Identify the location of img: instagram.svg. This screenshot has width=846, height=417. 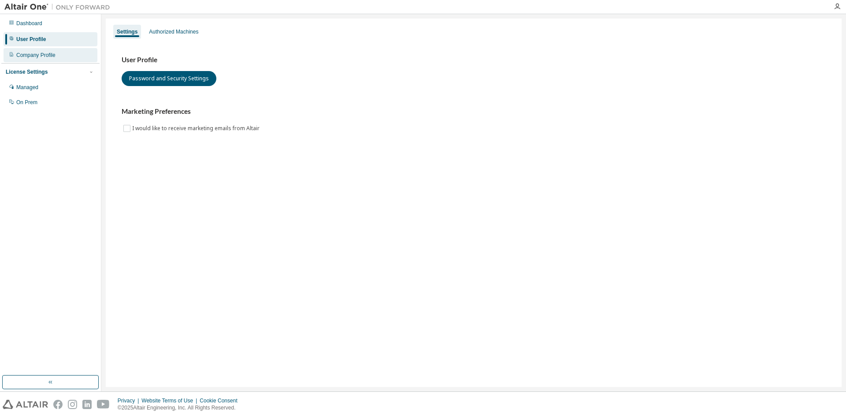
(72, 404).